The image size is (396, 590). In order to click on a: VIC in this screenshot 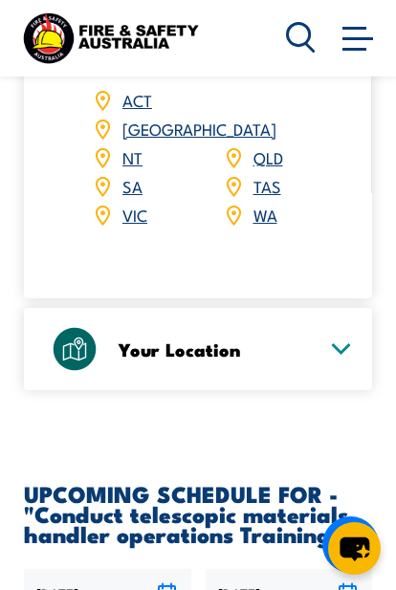, I will do `click(135, 214)`.